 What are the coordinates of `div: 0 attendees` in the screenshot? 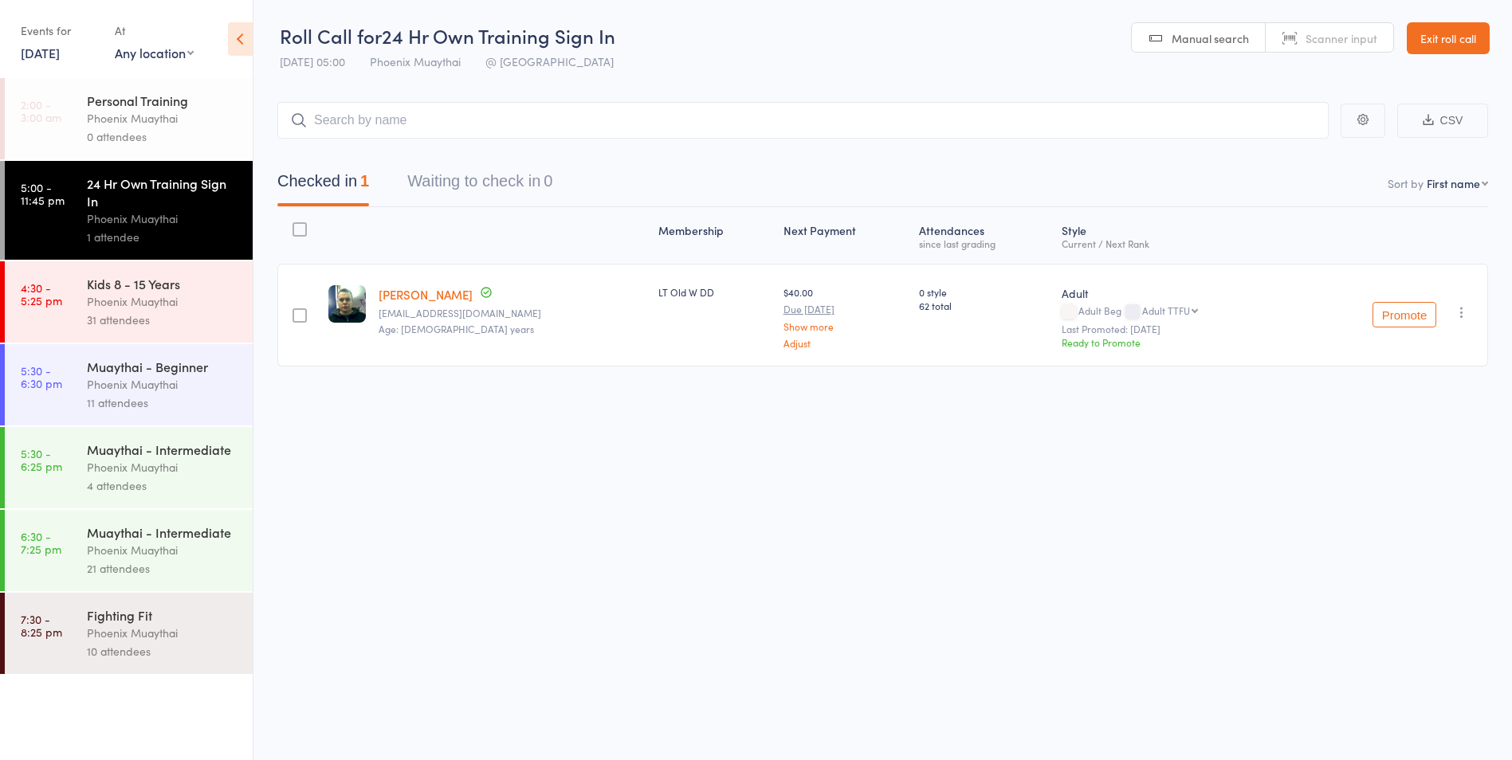 It's located at (163, 136).